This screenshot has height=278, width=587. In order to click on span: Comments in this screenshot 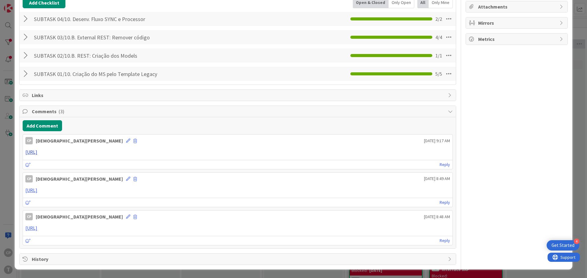, I will do `click(238, 112)`.